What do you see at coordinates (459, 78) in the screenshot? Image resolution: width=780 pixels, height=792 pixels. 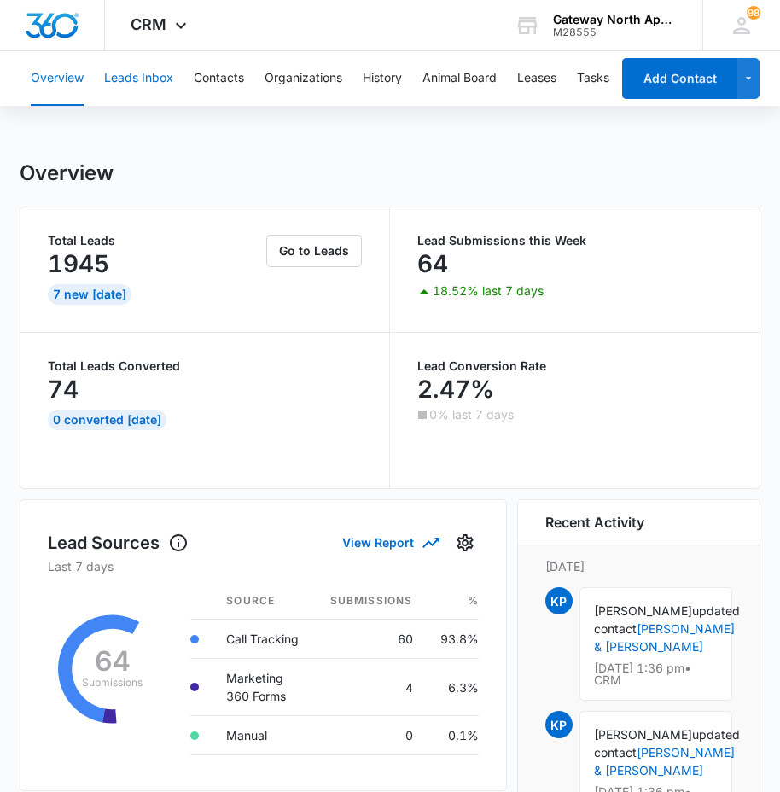 I see `button: Animal Board` at bounding box center [459, 78].